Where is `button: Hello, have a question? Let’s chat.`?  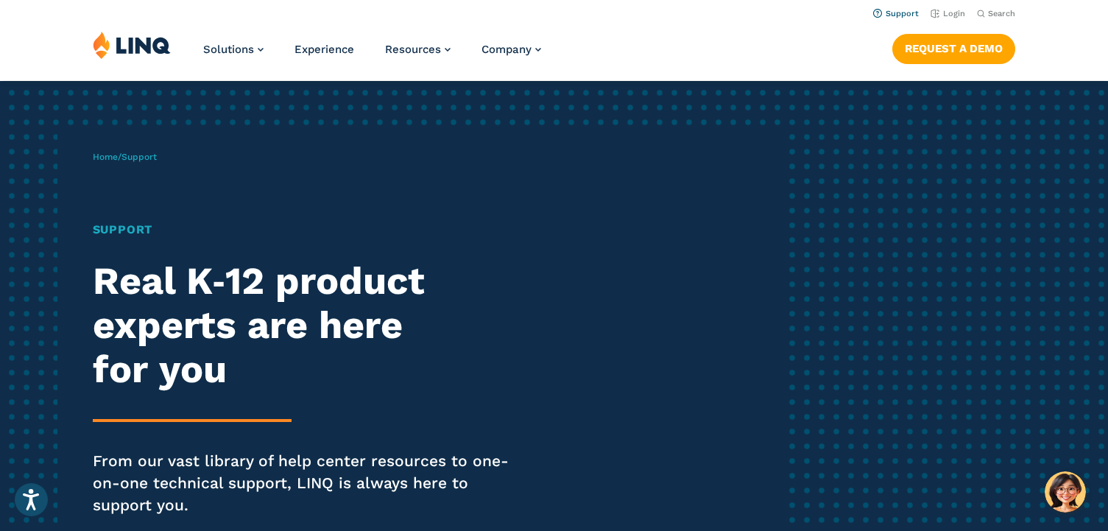
button: Hello, have a question? Let’s chat. is located at coordinates (1065, 492).